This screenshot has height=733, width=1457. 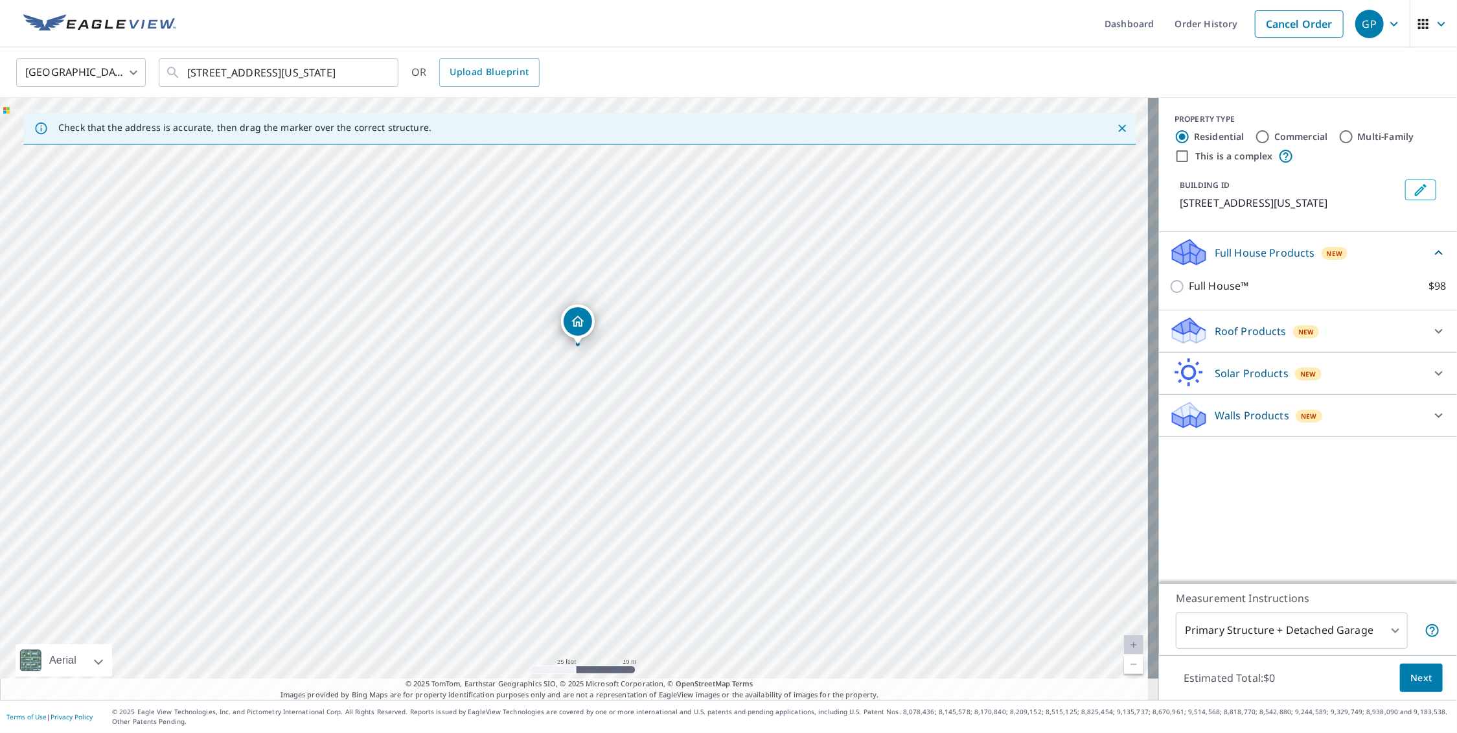 I want to click on p: Measurement Instructions, so click(x=1308, y=598).